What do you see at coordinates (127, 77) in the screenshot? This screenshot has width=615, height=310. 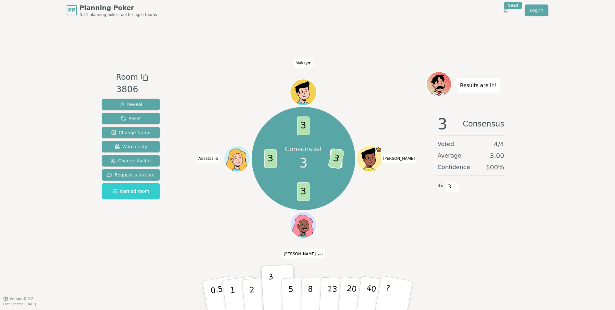 I see `span: Room` at bounding box center [127, 77].